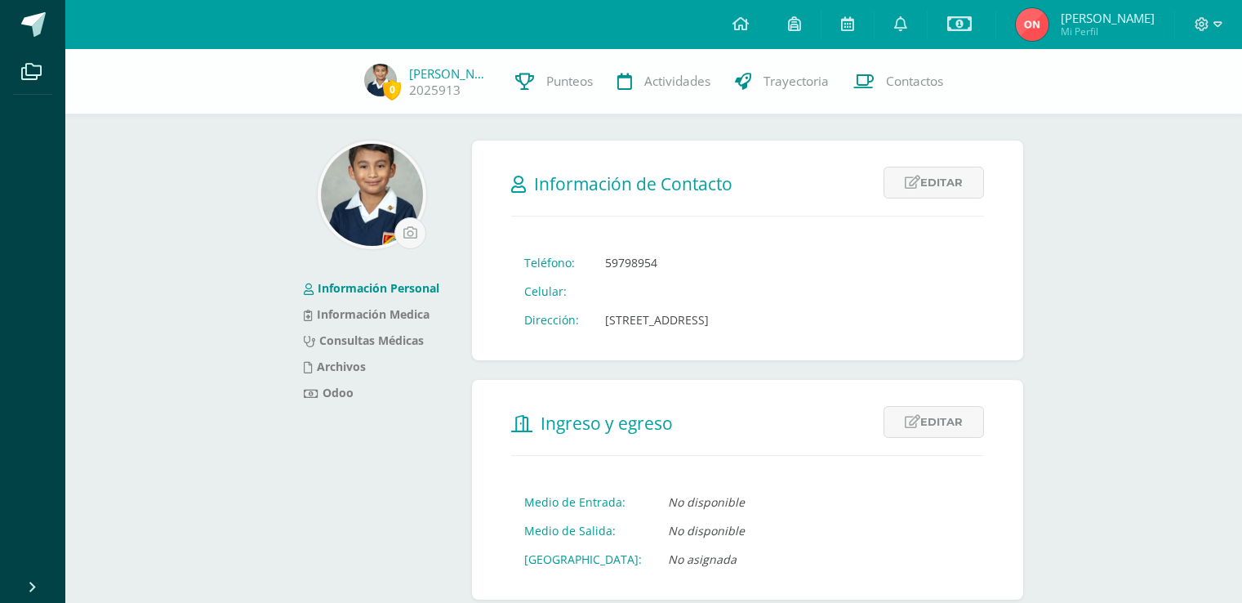 The height and width of the screenshot is (603, 1242). I want to click on a: Información Personal, so click(371, 287).